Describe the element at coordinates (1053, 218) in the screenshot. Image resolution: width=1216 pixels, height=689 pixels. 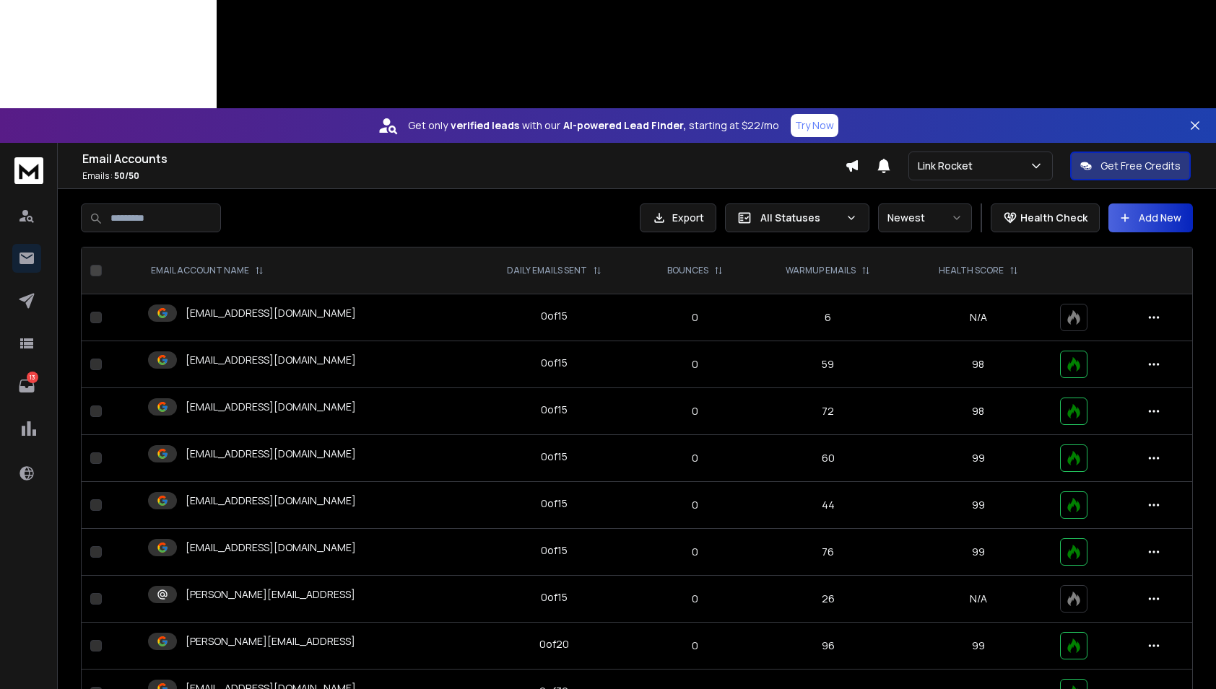
I see `p: Health Check` at that location.